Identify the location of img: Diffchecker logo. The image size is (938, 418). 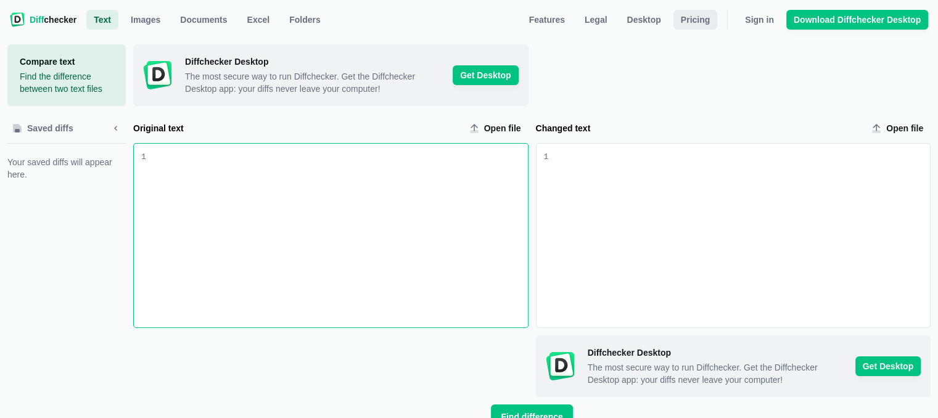
(17, 20).